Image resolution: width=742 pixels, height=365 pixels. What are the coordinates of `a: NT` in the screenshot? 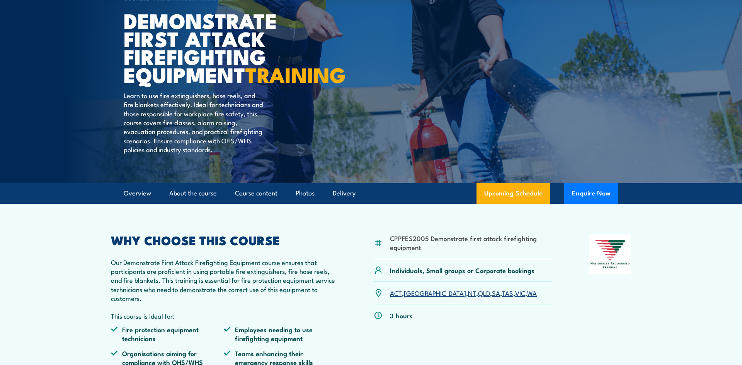 It's located at (472, 293).